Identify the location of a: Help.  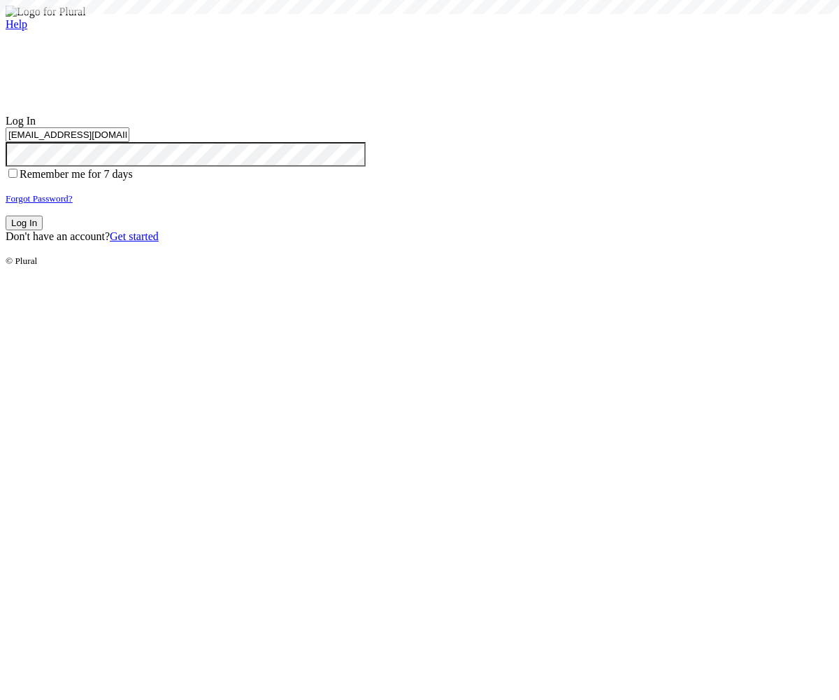
(16, 24).